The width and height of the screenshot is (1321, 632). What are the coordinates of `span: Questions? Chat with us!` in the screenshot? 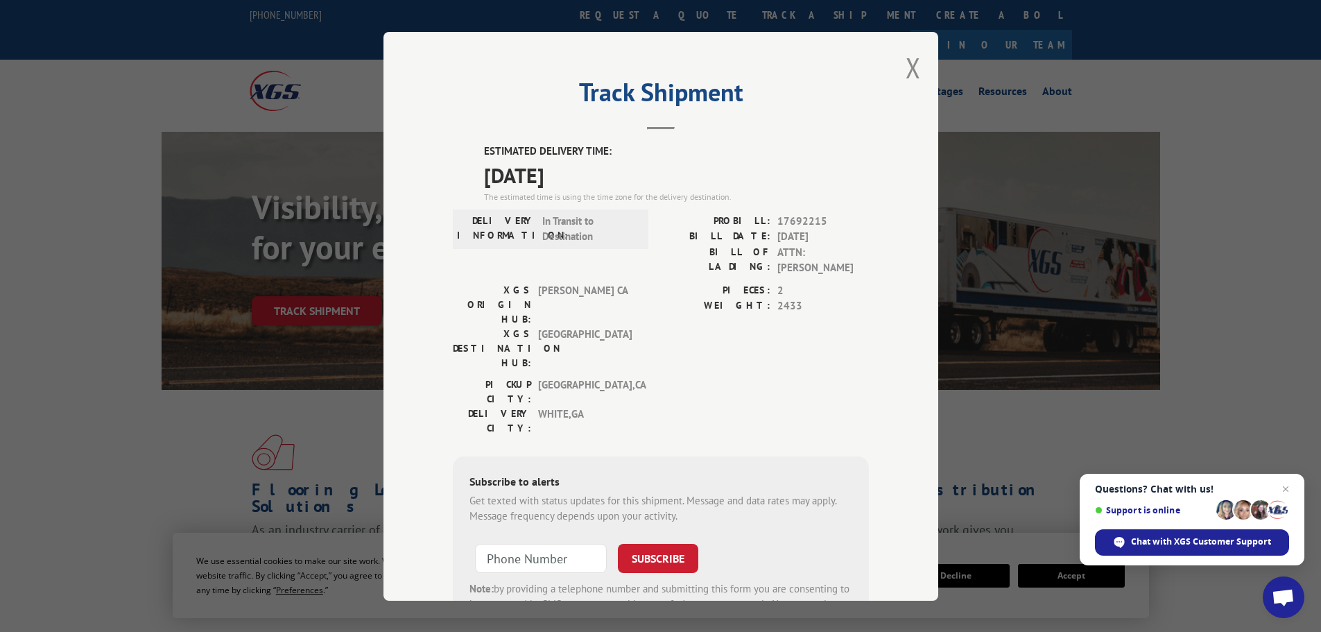 It's located at (1192, 489).